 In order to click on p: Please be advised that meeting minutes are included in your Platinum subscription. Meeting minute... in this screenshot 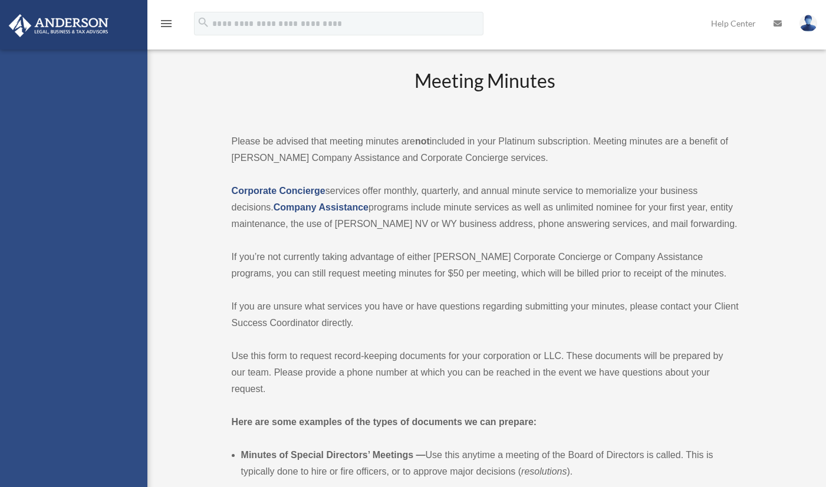, I will do `click(485, 150)`.